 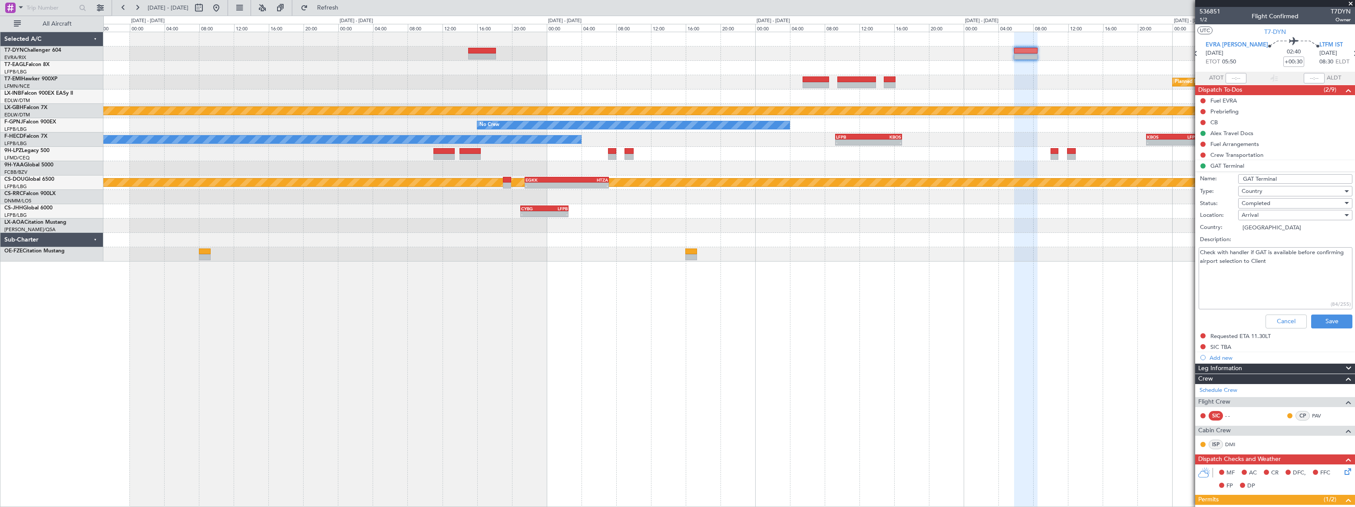 I want to click on span: LX-INB, so click(x=13, y=93).